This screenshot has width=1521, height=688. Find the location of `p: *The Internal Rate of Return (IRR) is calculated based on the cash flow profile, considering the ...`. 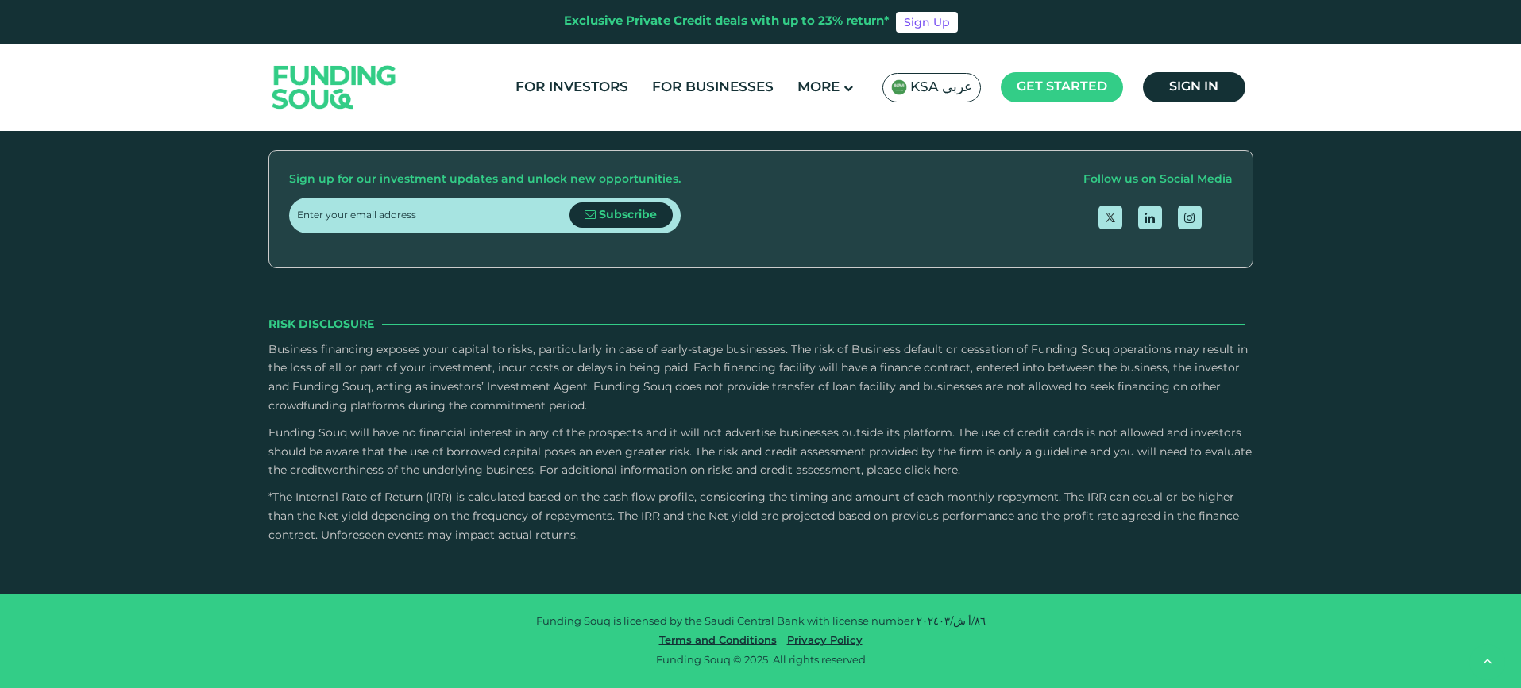

p: *The Internal Rate of Return (IRR) is calculated based on the cash flow profile, considering the ... is located at coordinates (761, 517).